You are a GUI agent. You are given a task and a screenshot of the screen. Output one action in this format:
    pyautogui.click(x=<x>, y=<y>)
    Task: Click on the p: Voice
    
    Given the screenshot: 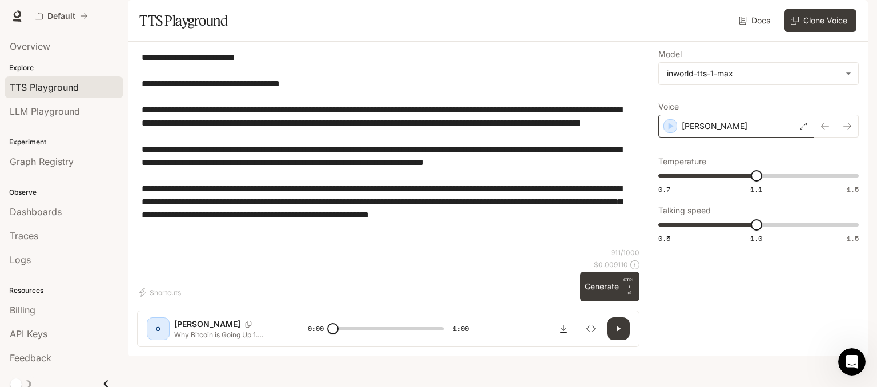 What is the action you would take?
    pyautogui.click(x=668, y=107)
    